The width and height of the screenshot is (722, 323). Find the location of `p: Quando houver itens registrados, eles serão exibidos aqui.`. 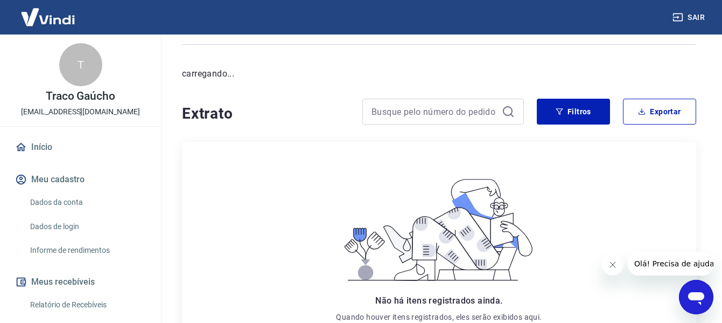

p: Quando houver itens registrados, eles serão exibidos aqui. is located at coordinates (439, 317).